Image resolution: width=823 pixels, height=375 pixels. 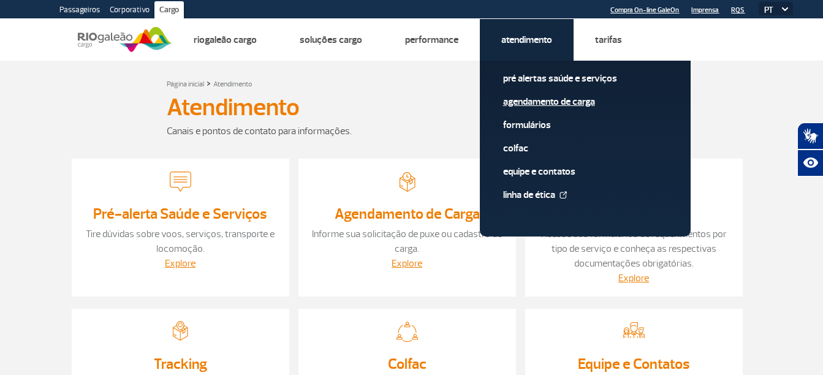 What do you see at coordinates (563, 195) in the screenshot?
I see `img: External Link Icon` at bounding box center [563, 195].